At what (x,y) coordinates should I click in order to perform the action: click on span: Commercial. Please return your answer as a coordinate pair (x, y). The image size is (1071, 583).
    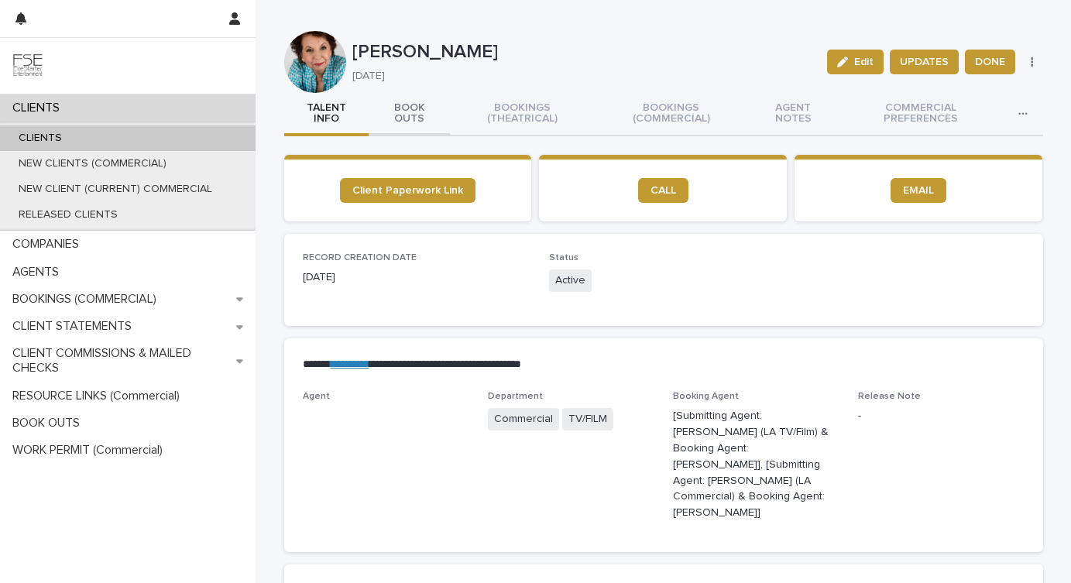
    Looking at the image, I should click on (523, 419).